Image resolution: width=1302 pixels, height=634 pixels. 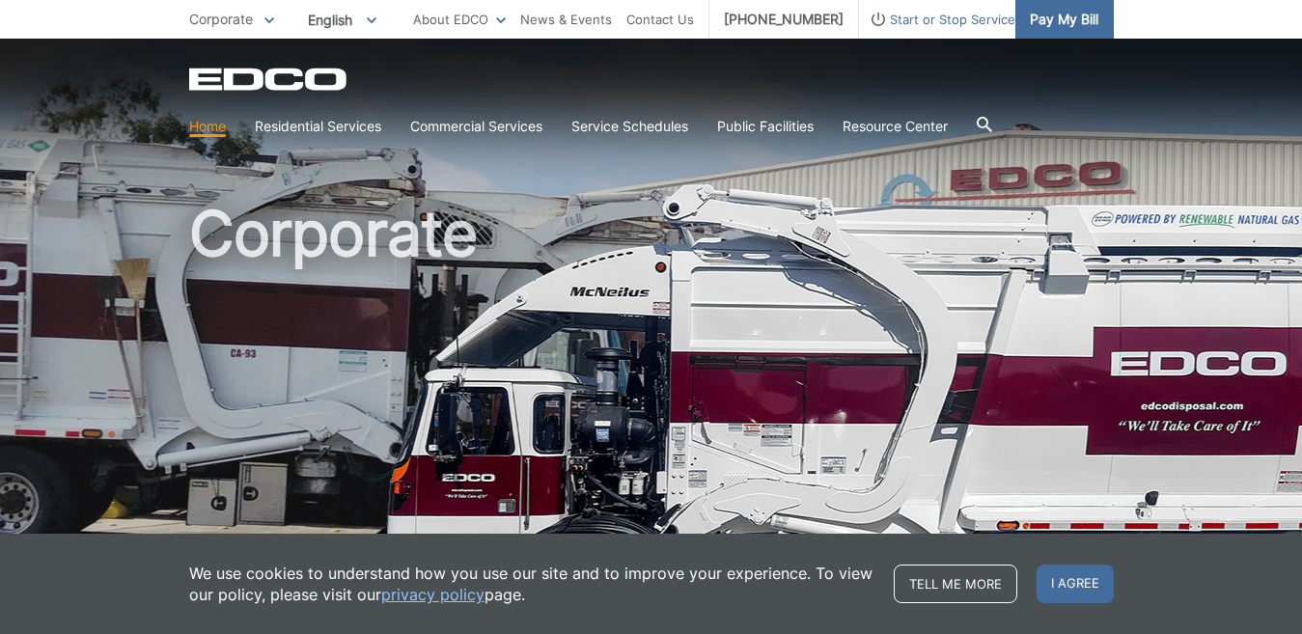 What do you see at coordinates (459, 19) in the screenshot?
I see `a: About EDCO` at bounding box center [459, 19].